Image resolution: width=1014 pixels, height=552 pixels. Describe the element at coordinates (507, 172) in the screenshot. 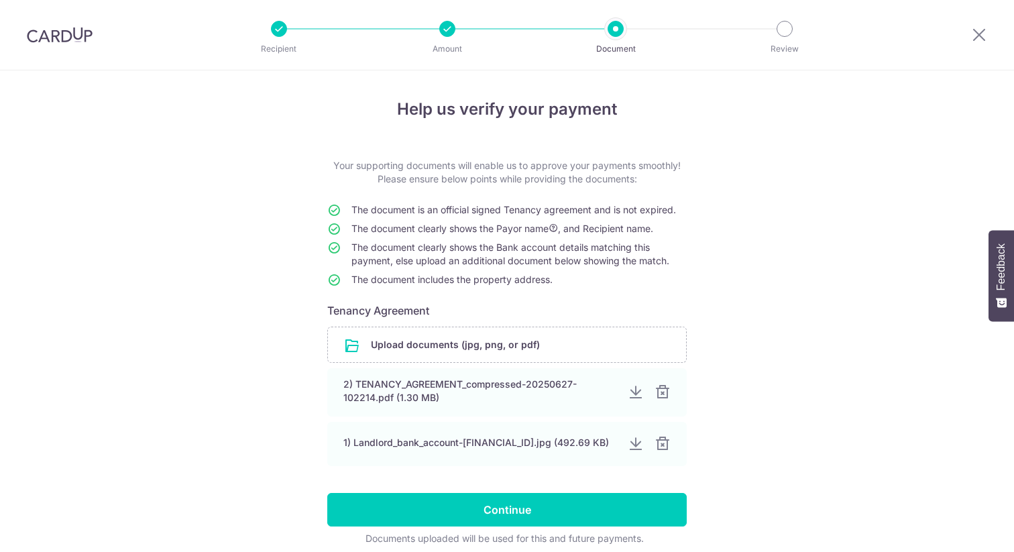

I see `p: Your supporting documents will enable us to approve your payments smoothly! Please ensure below p...` at that location.